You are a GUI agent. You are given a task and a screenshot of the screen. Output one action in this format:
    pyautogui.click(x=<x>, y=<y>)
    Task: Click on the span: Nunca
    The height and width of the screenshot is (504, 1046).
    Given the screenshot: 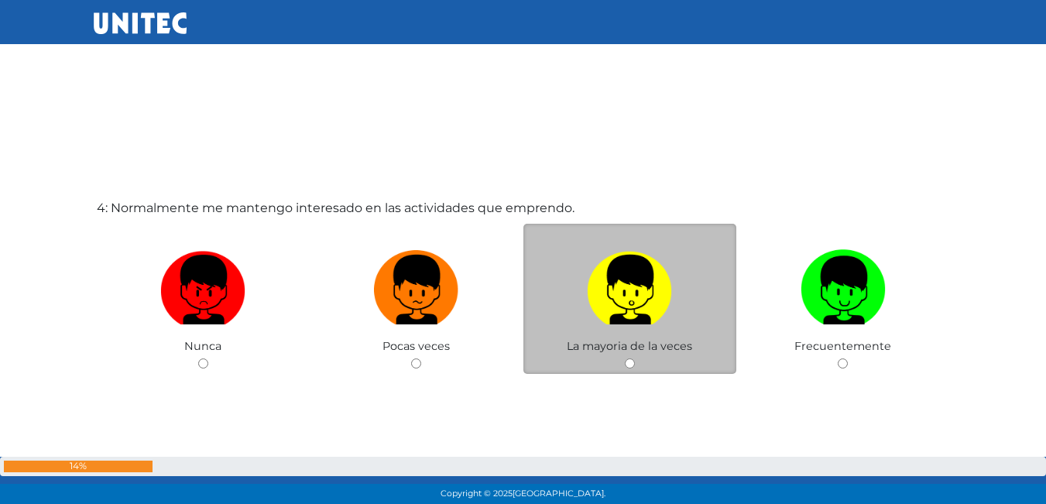 What is the action you would take?
    pyautogui.click(x=203, y=346)
    